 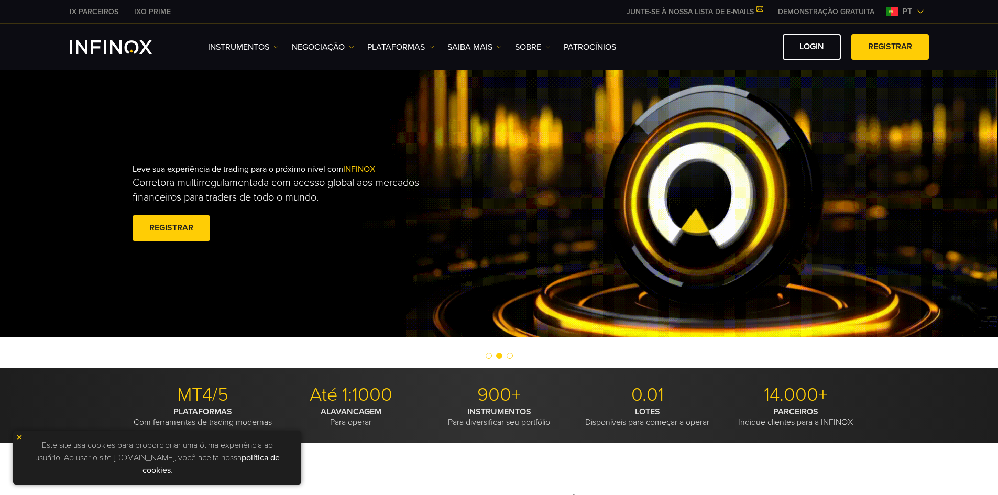 What do you see at coordinates (795, 417) in the screenshot?
I see `p: Indique clientes para a INFINOX` at bounding box center [795, 417].